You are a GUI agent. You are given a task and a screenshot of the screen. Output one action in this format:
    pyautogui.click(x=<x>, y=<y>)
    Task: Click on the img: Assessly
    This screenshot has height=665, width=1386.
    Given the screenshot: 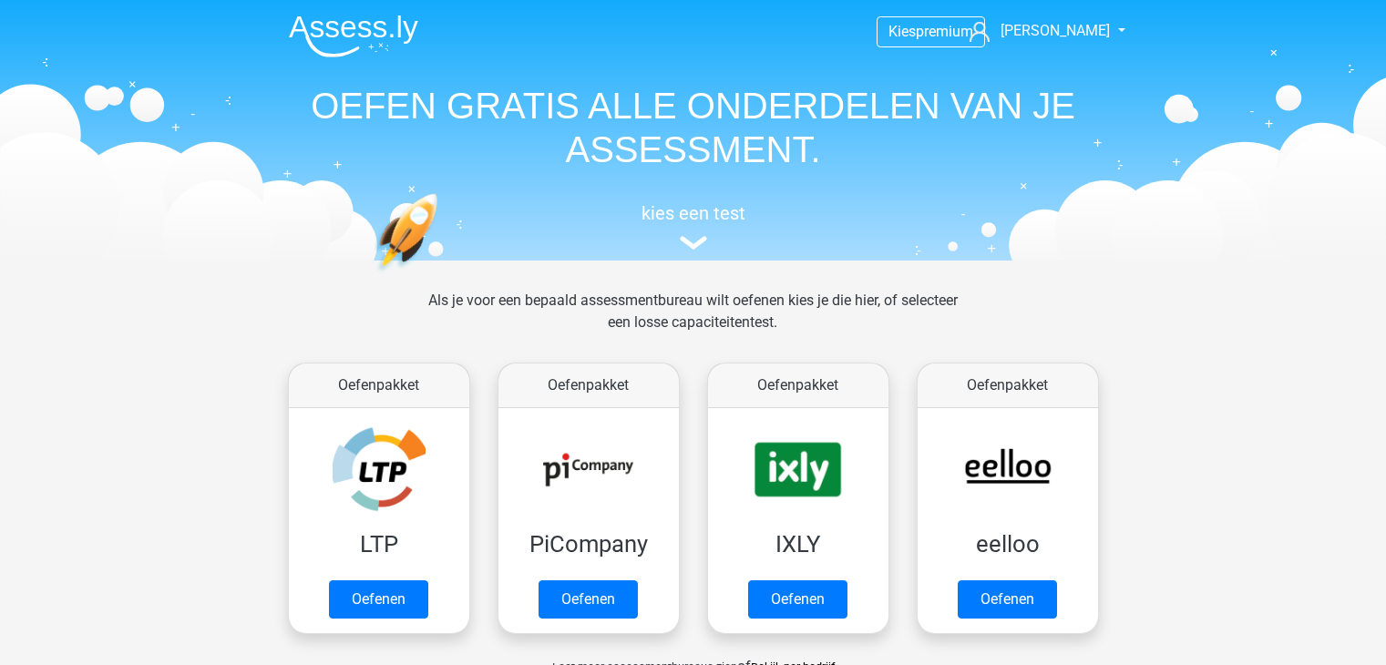 What is the action you would take?
    pyautogui.click(x=354, y=36)
    